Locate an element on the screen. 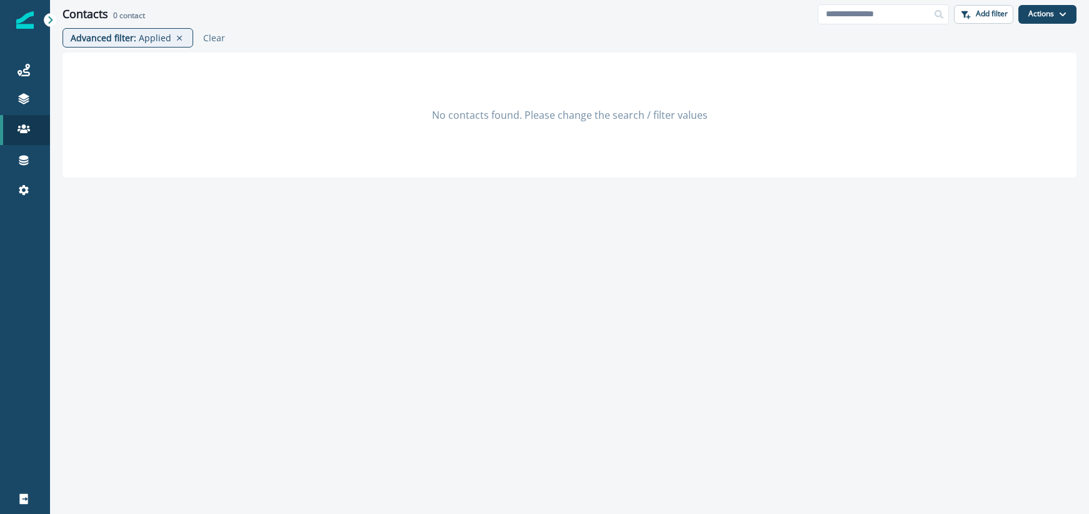 Image resolution: width=1089 pixels, height=514 pixels. h2: contact is located at coordinates (129, 16).